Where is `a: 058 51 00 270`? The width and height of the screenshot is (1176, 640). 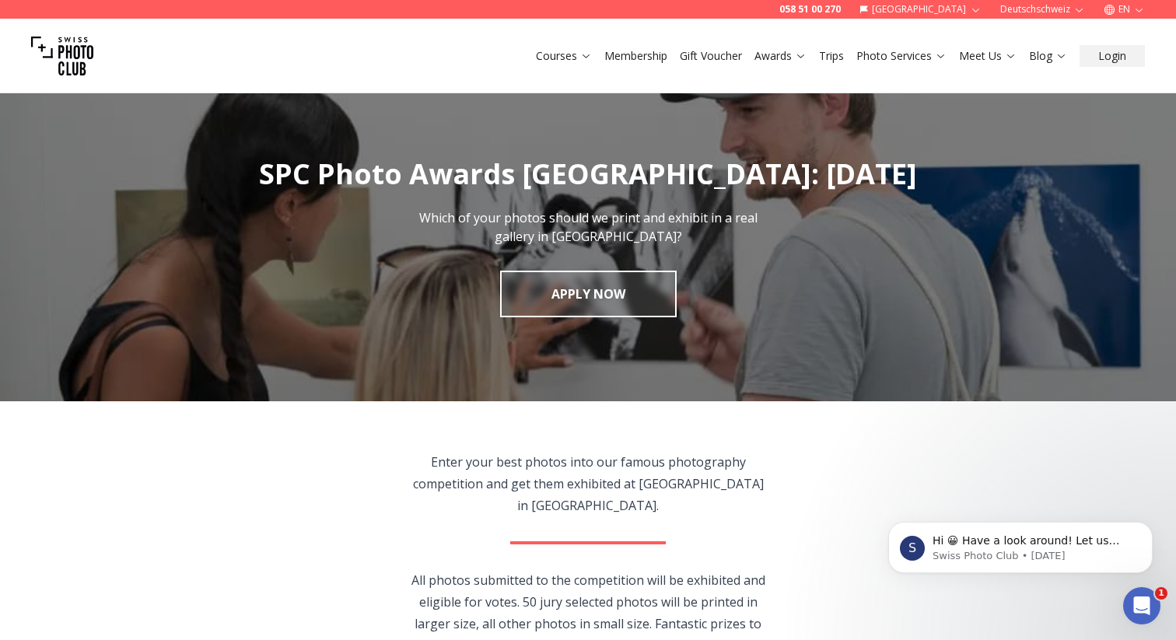 a: 058 51 00 270 is located at coordinates (810, 9).